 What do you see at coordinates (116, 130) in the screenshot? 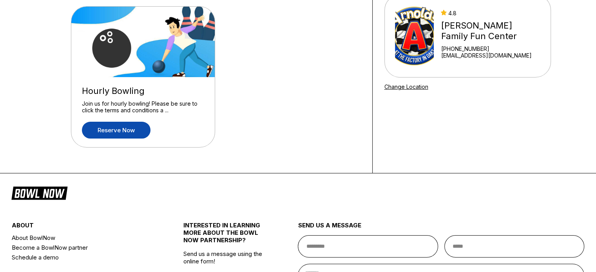
I see `a: Reserve now` at bounding box center [116, 130].